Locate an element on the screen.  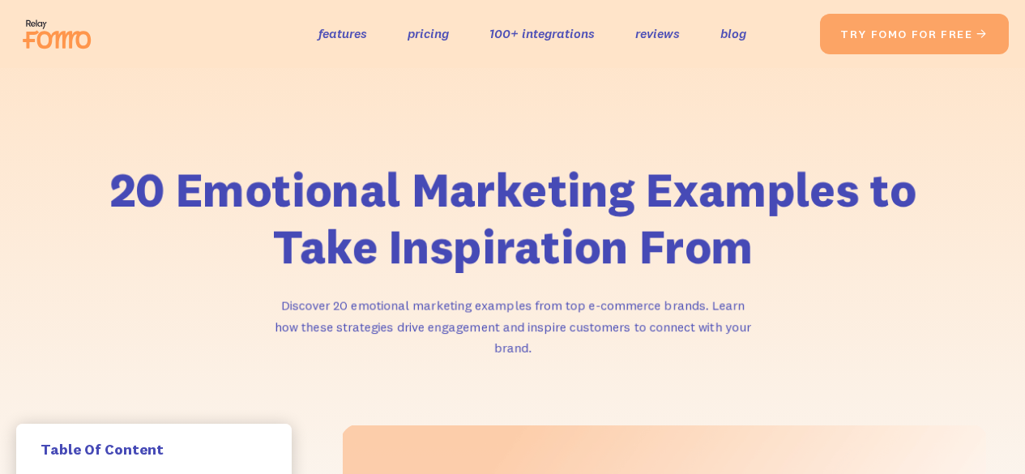
p: Discover 20 emotional marketing examples from top e-commerce brands. Learn how these strategies d... is located at coordinates (512, 327).